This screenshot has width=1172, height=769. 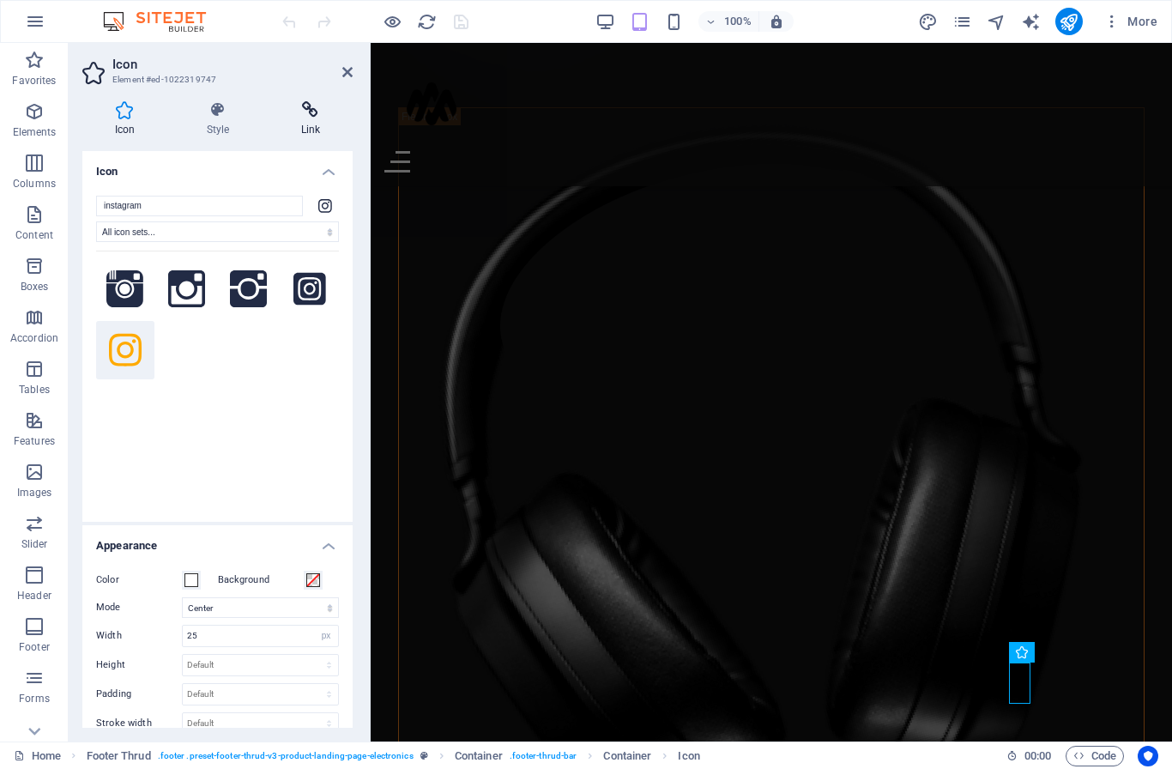 I want to click on p: Slider, so click(x=34, y=544).